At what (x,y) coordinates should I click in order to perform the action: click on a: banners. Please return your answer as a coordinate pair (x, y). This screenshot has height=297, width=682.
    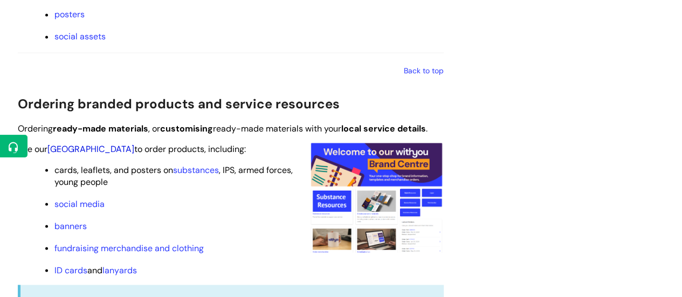
    Looking at the image, I should click on (71, 225).